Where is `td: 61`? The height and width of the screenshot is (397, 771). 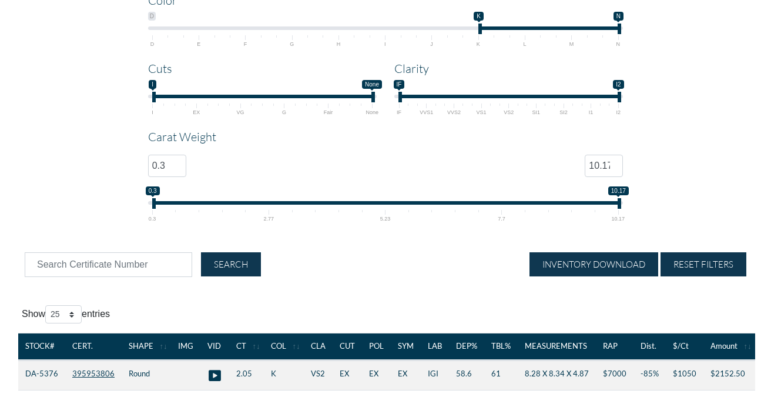 td: 61 is located at coordinates (501, 375).